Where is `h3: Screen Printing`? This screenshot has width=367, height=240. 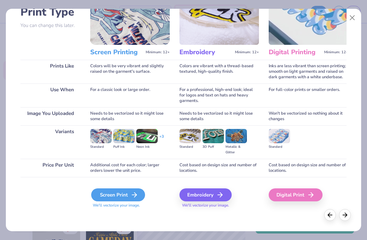
h3: Screen Printing is located at coordinates (117, 52).